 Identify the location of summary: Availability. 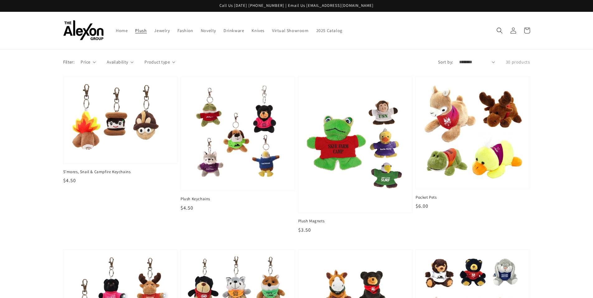
(120, 62).